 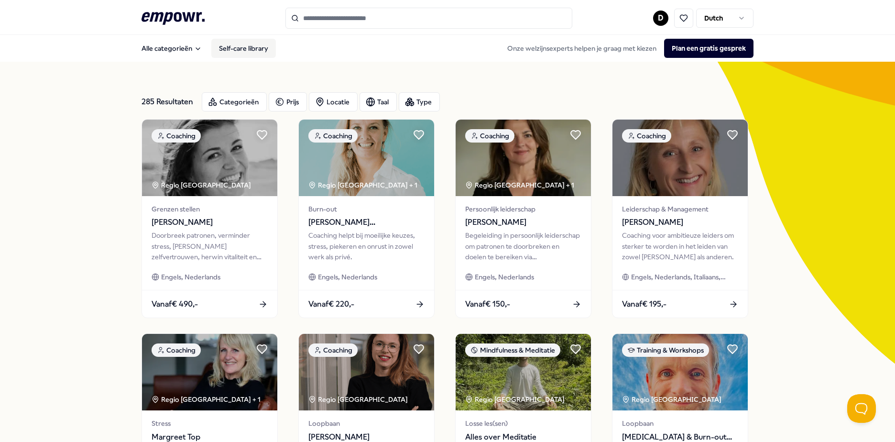 I want to click on span: Engels, Nederlands, Italiaans, Zweeds, so click(x=685, y=277).